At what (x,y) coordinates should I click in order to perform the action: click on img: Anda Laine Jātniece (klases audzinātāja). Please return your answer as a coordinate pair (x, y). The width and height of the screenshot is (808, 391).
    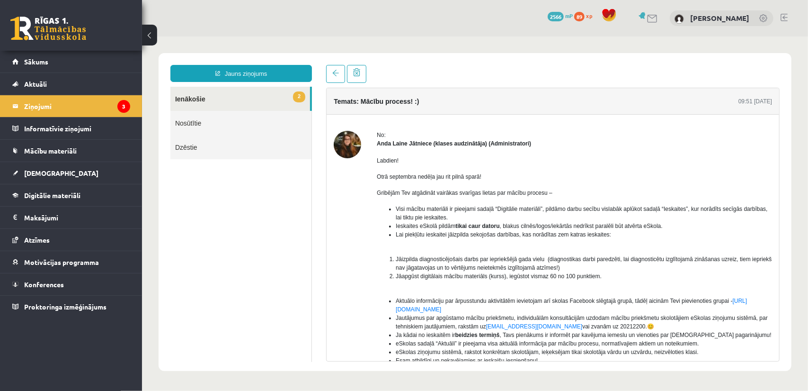
    Looking at the image, I should click on (206, 108).